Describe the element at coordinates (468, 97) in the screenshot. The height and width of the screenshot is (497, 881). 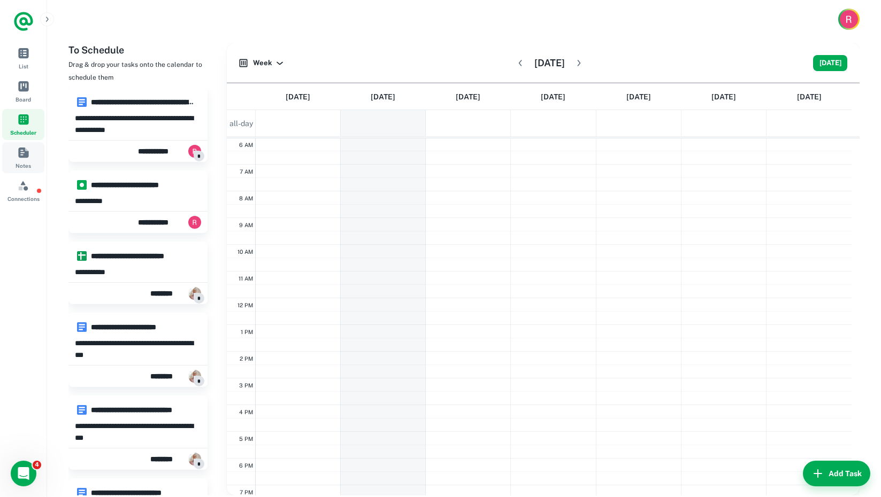
I see `a: October 8, 2025` at that location.